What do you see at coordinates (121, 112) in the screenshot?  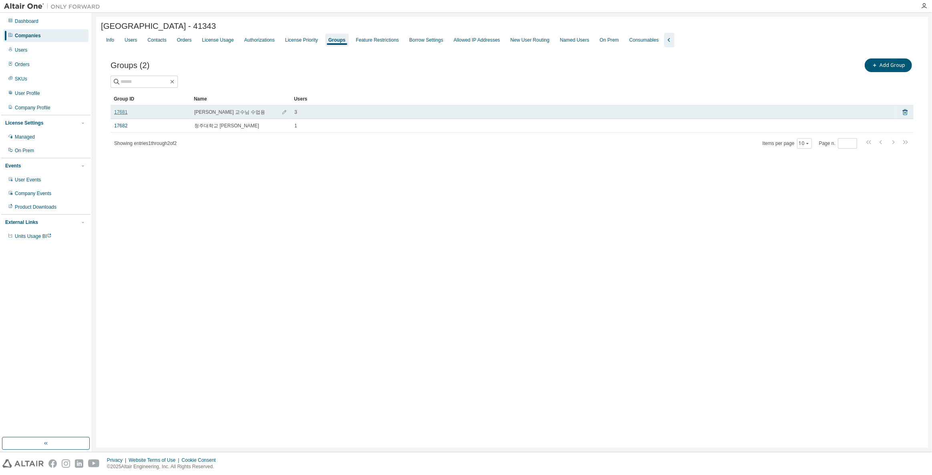 I see `a: 17681` at bounding box center [121, 112].